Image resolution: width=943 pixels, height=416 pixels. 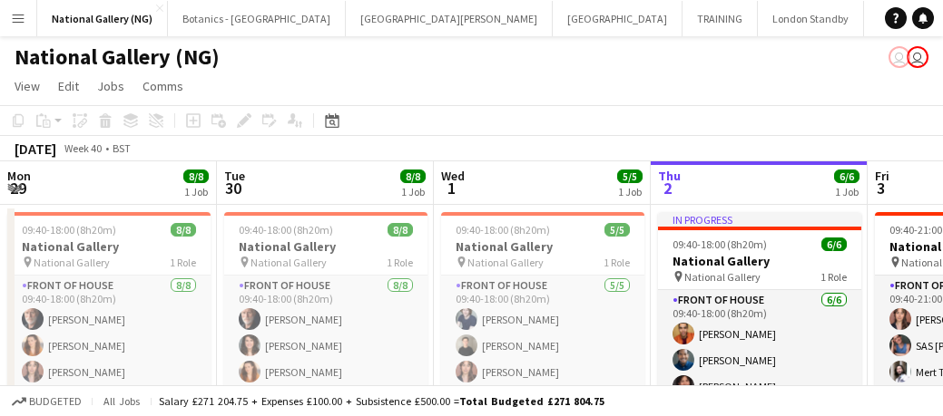 I want to click on a: Jobs, so click(x=111, y=86).